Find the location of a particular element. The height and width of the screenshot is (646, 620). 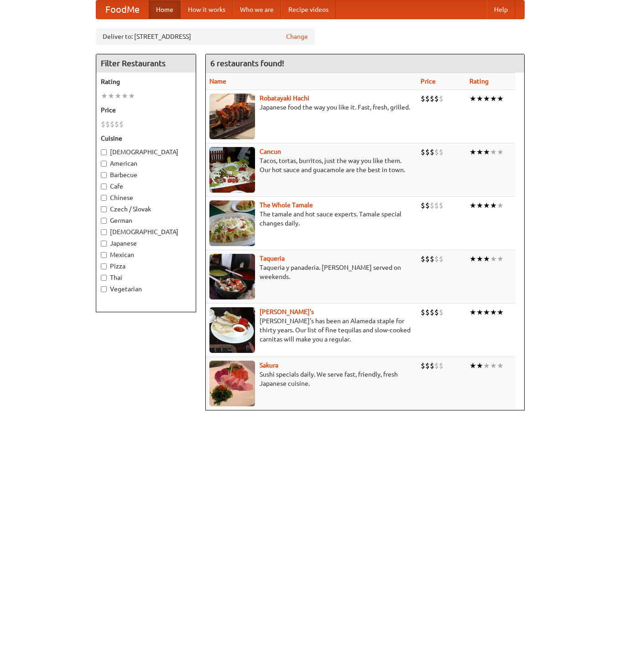

b: The Whole Tamale is located at coordinates (286, 205).